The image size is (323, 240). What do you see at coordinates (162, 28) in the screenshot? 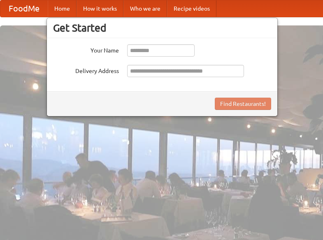
I see `h3: Get Started` at bounding box center [162, 28].